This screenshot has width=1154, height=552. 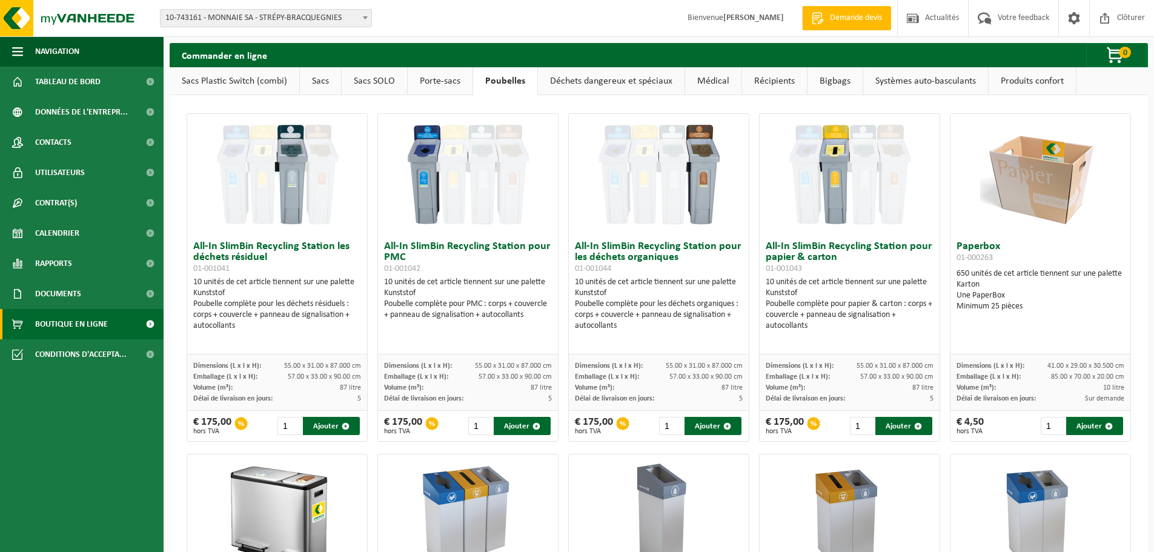 What do you see at coordinates (969, 426) in the screenshot?
I see `div: € 4,50` at bounding box center [969, 426].